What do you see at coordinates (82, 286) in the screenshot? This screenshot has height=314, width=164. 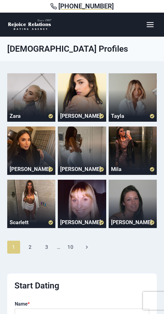 I see `h2: Start Dating` at bounding box center [82, 286].